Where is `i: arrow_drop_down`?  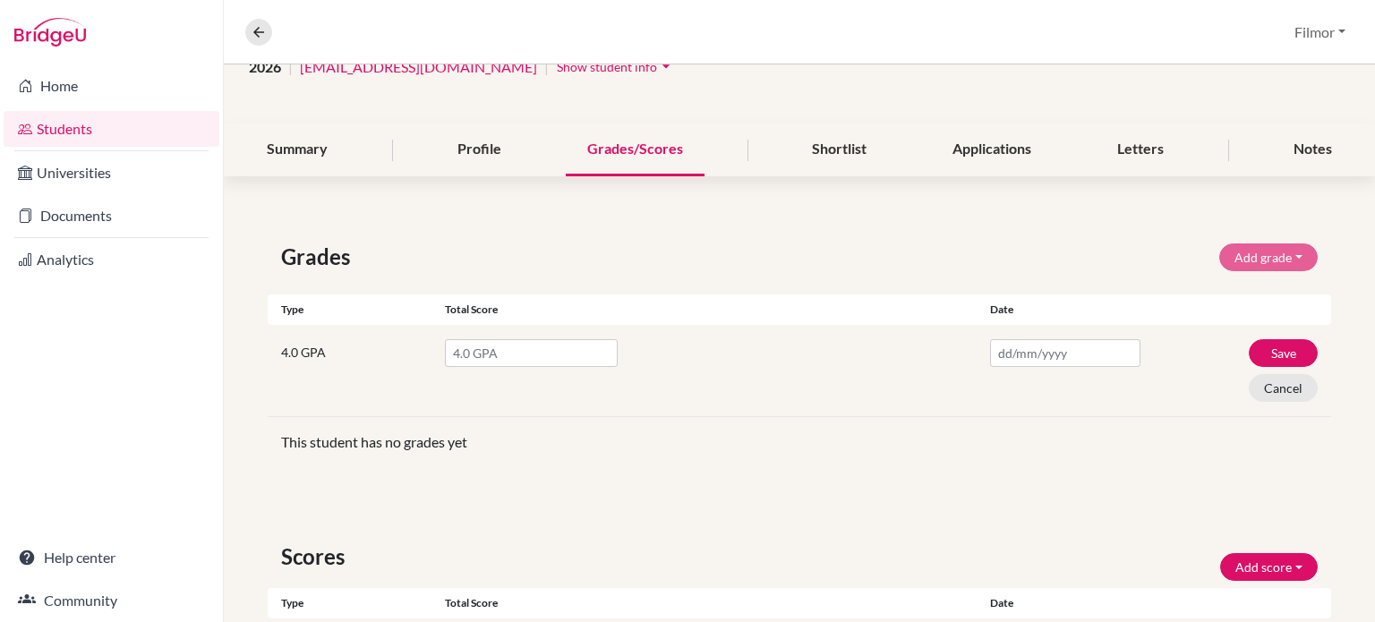 i: arrow_drop_down is located at coordinates (666, 66).